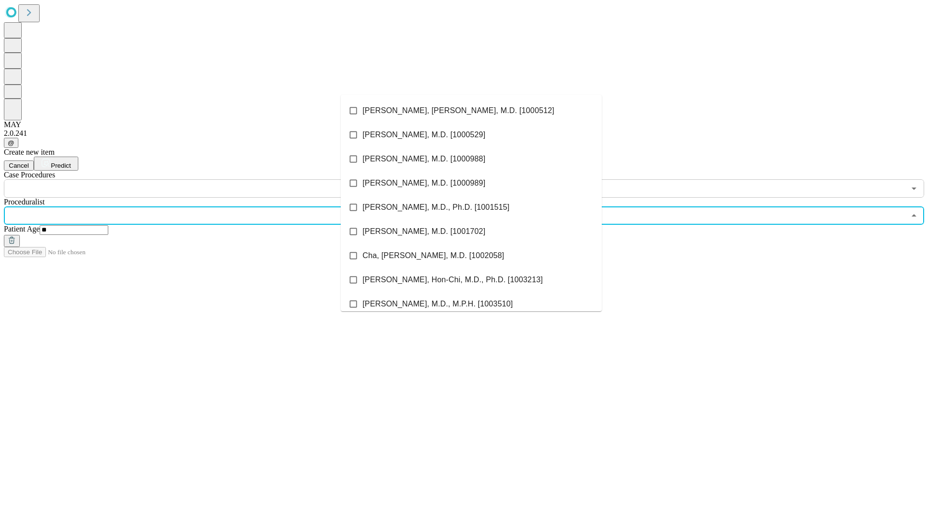 The width and height of the screenshot is (928, 522). Describe the element at coordinates (29, 152) in the screenshot. I see `span: Create new item` at that location.